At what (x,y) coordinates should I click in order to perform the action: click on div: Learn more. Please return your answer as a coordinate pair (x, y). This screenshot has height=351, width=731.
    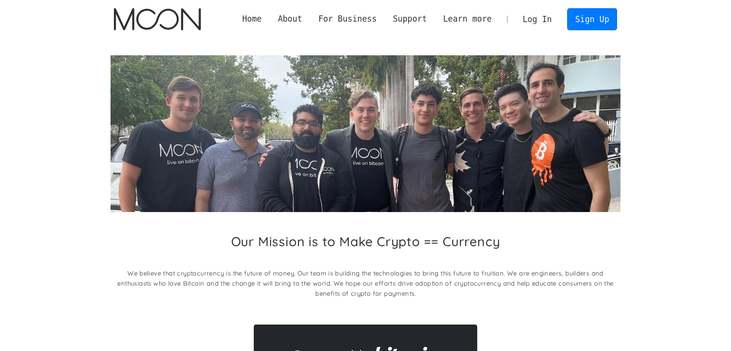
    Looking at the image, I should click on (467, 19).